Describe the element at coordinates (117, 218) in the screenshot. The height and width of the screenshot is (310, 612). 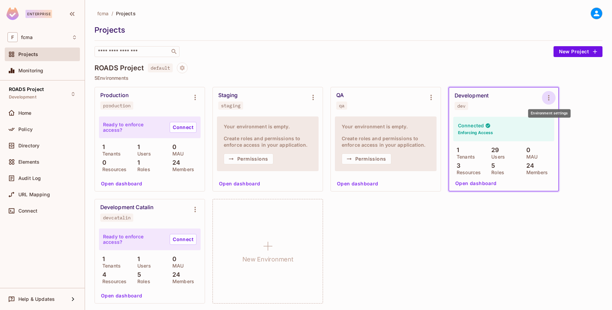
I see `div: devcatalin` at that location.